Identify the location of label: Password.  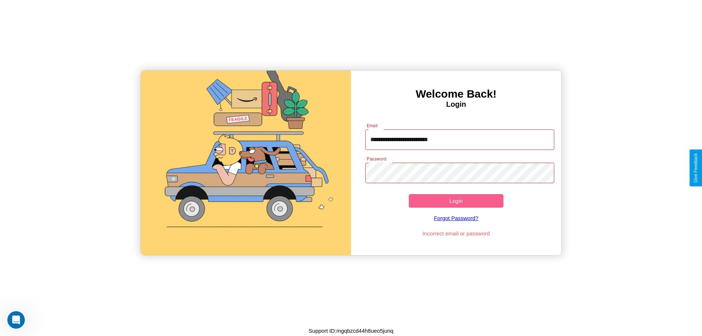
(376, 159).